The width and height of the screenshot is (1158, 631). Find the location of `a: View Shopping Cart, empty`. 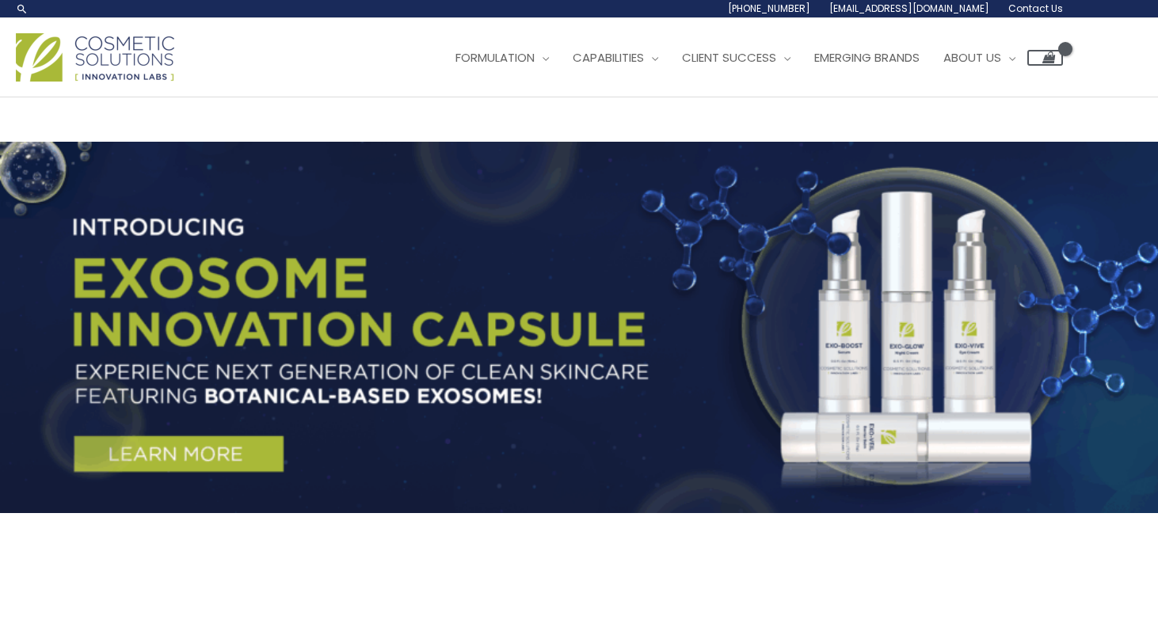

a: View Shopping Cart, empty is located at coordinates (1045, 58).